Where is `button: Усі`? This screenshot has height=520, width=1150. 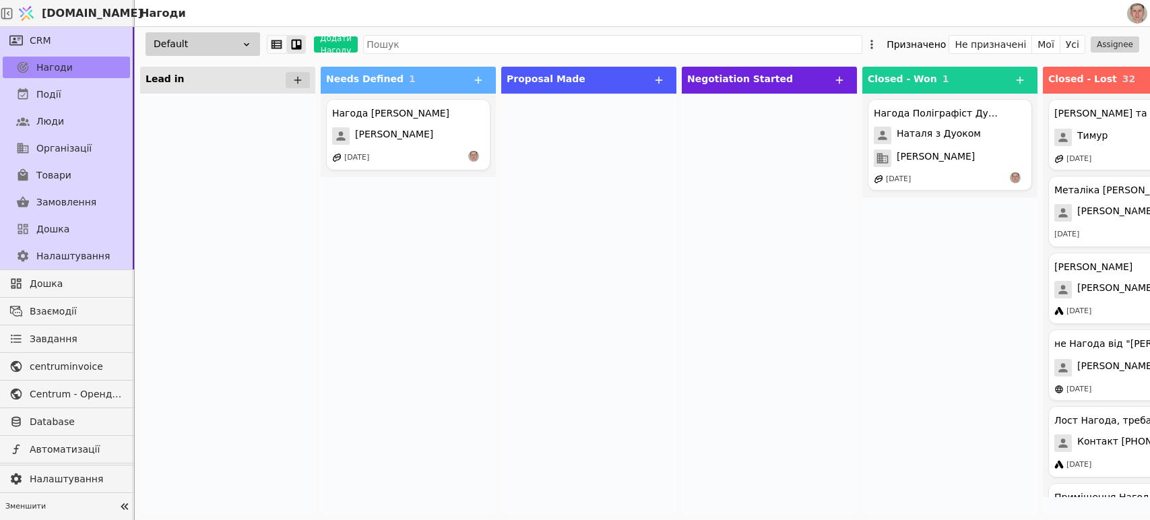 button: Усі is located at coordinates (1072, 44).